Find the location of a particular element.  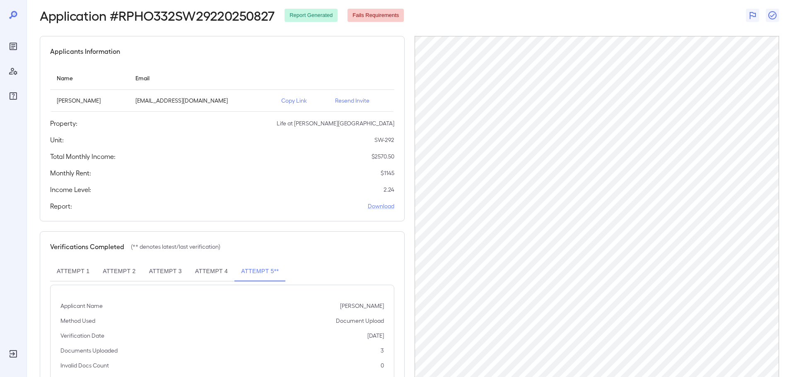

p: Method Used is located at coordinates (78, 321).